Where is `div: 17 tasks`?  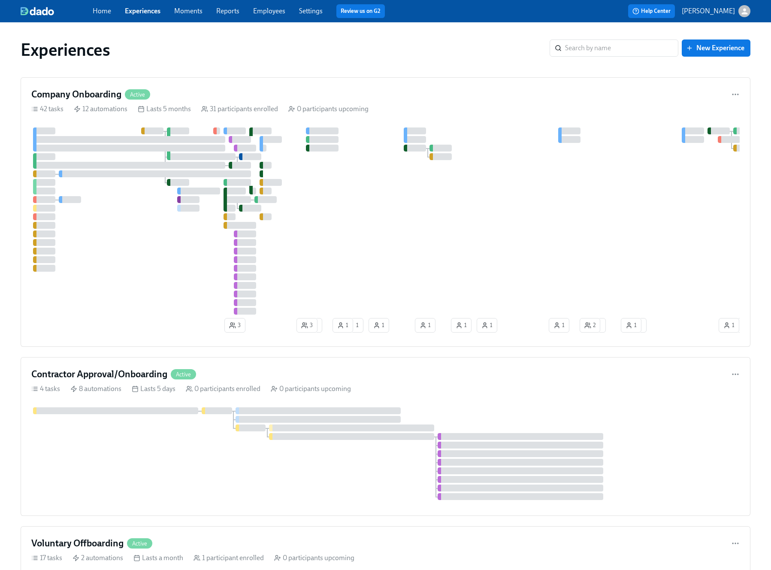
div: 17 tasks is located at coordinates (47, 558).